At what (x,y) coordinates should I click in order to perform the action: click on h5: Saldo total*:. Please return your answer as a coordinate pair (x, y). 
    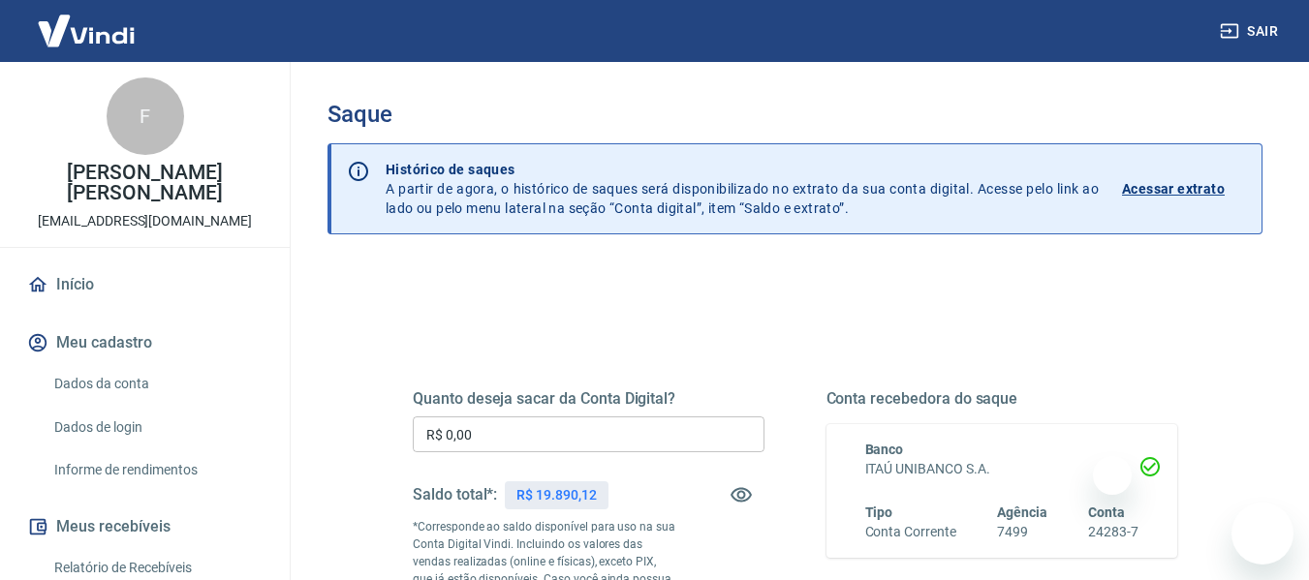
    Looking at the image, I should click on (454, 495).